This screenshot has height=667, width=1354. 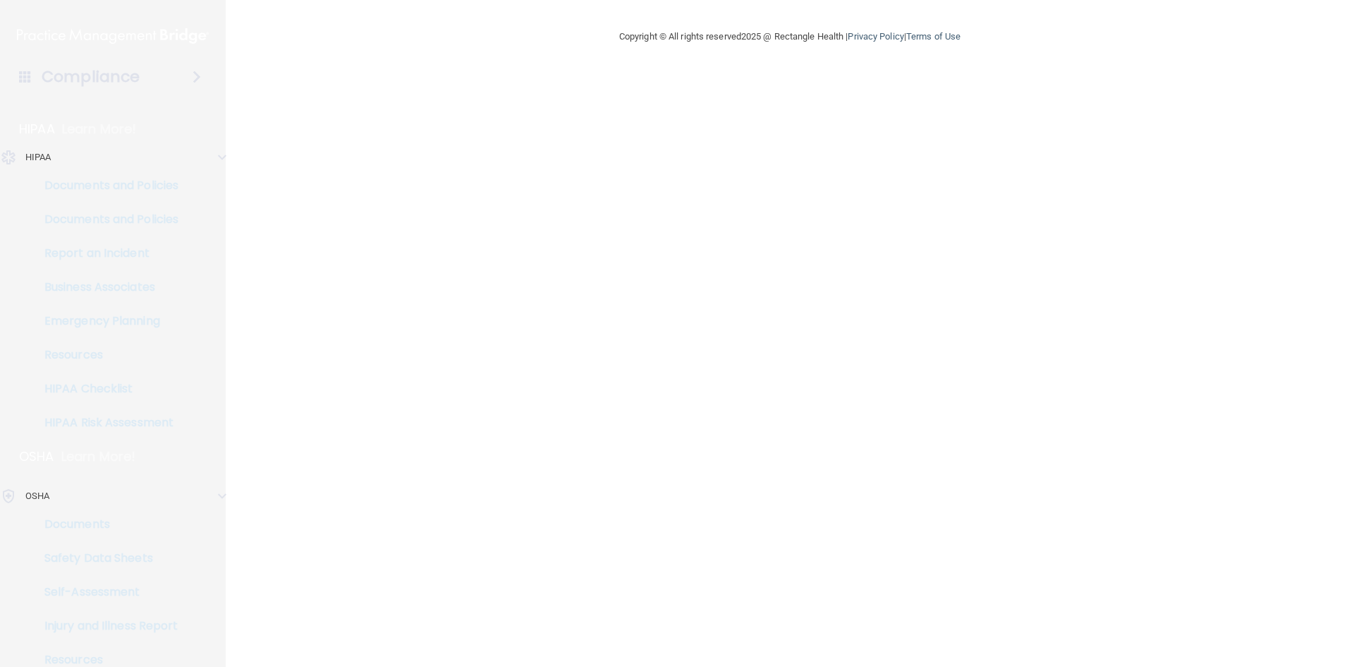 What do you see at coordinates (105, 626) in the screenshot?
I see `p: Injury and Illness Report` at bounding box center [105, 626].